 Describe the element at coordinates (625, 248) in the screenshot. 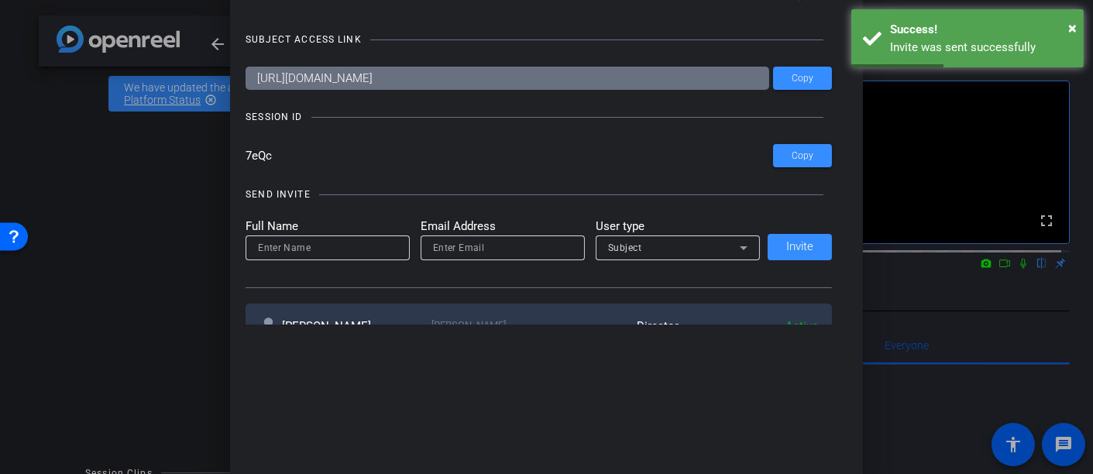

I see `span: Subject` at that location.